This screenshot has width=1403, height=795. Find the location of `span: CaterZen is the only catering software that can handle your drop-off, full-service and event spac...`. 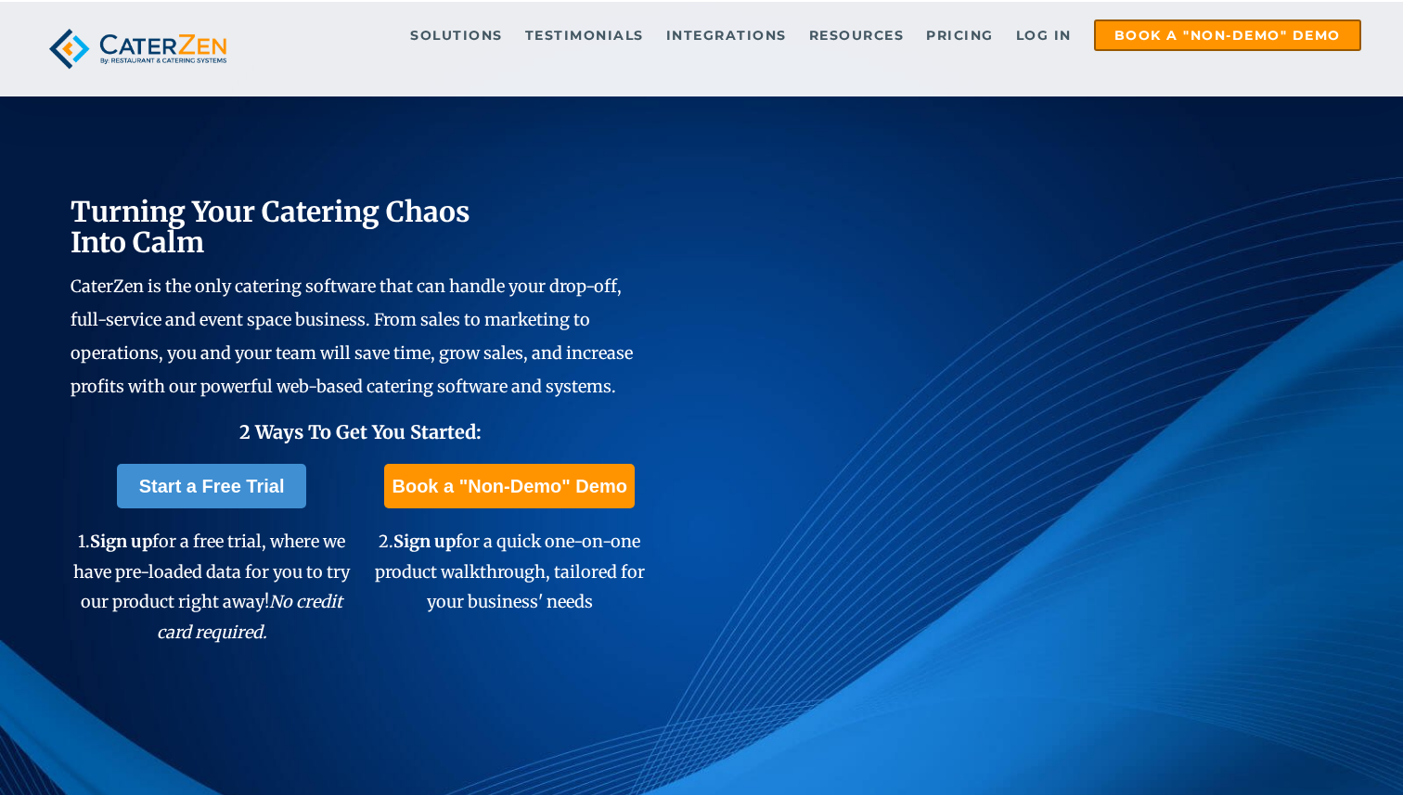

span: CaterZen is the only catering software that can handle your drop-off, full-service and event spac... is located at coordinates (352, 336).